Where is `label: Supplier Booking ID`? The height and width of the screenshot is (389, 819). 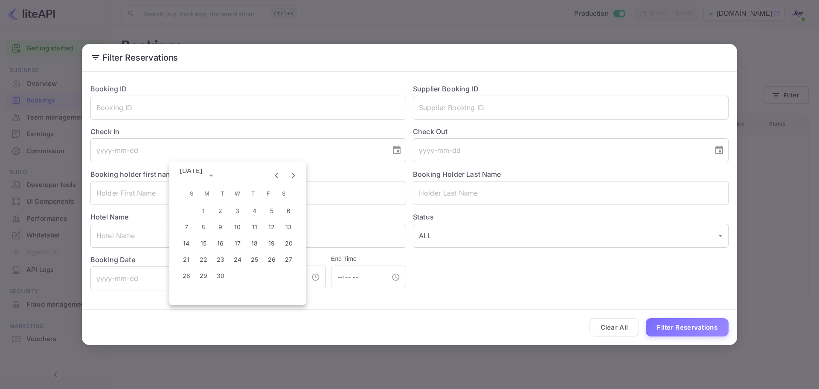 label: Supplier Booking ID is located at coordinates (446, 89).